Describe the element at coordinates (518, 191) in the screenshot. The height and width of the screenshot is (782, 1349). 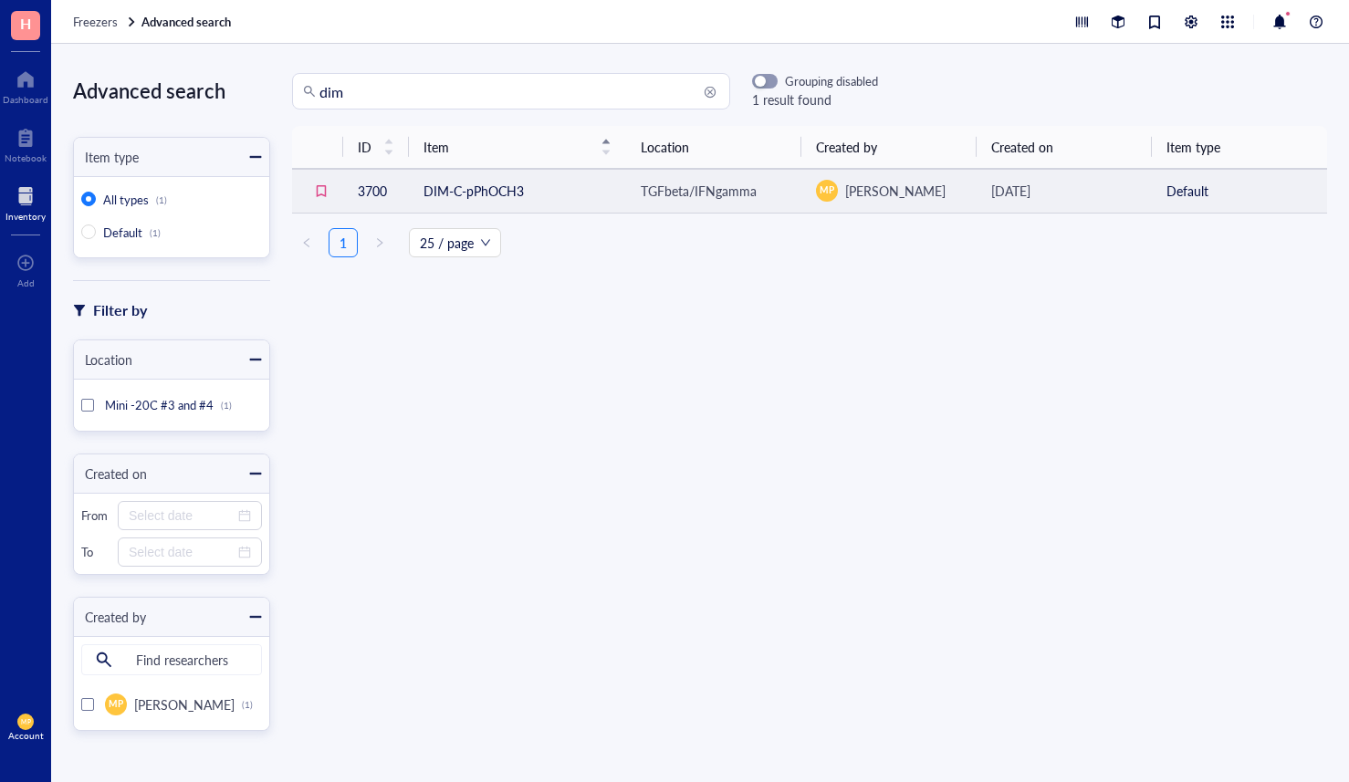
I see `td: DIM-C-pPhOCH3` at that location.